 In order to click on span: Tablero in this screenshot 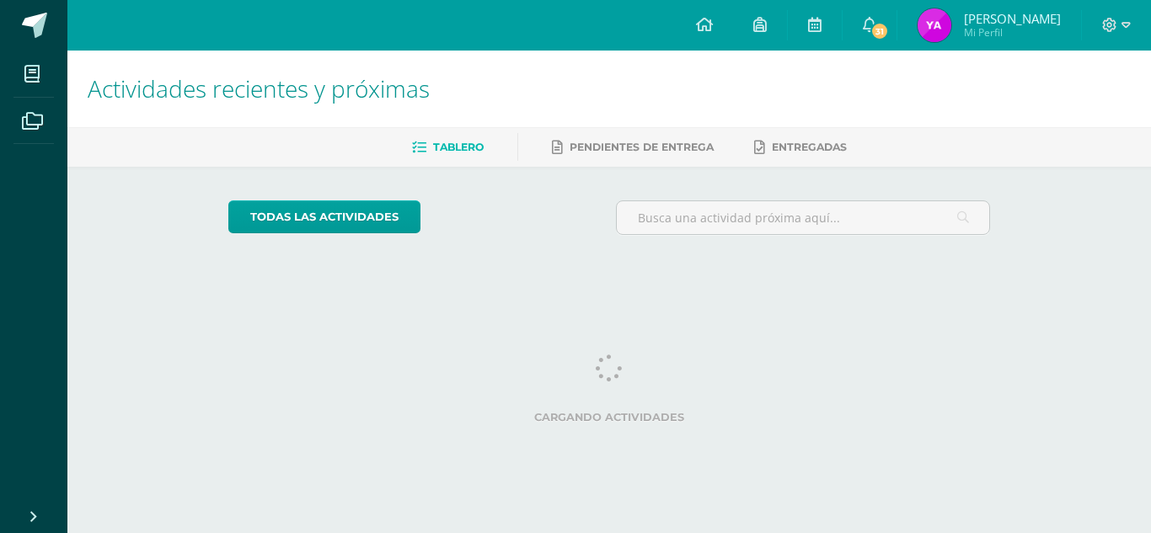, I will do `click(458, 147)`.